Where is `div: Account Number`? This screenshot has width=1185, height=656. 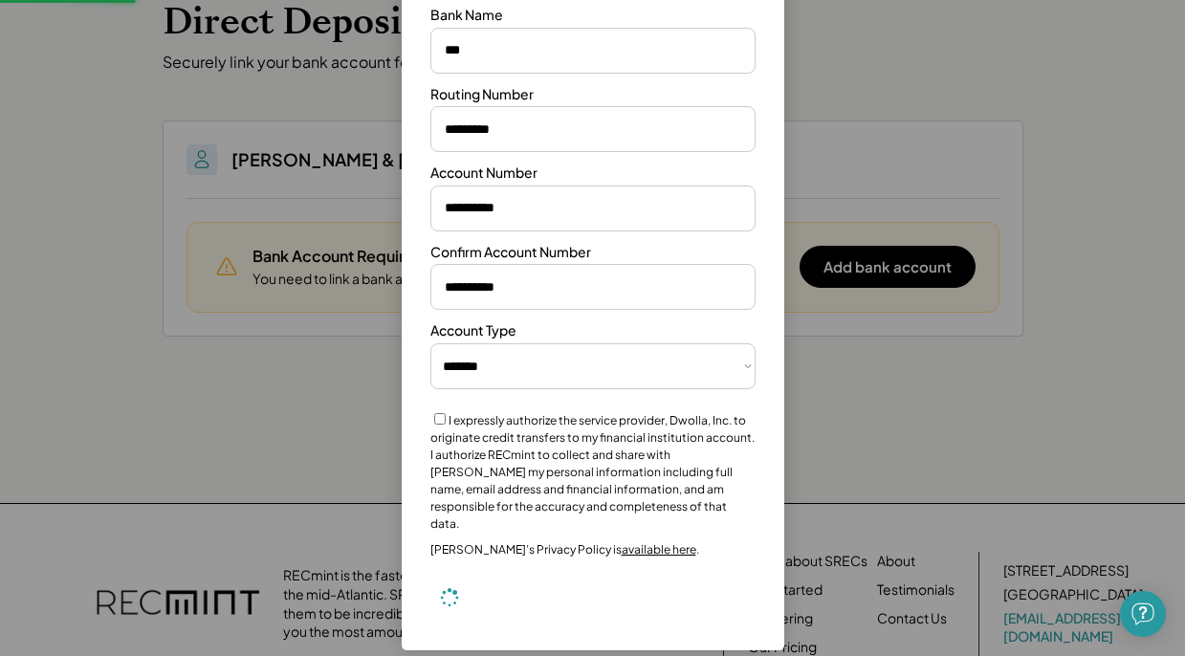
div: Account Number is located at coordinates (484, 173).